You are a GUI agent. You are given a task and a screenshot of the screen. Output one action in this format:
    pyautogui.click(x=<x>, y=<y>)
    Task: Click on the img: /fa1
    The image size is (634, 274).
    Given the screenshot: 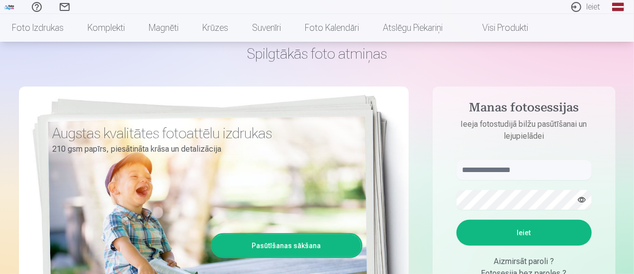 What is the action you would take?
    pyautogui.click(x=9, y=7)
    